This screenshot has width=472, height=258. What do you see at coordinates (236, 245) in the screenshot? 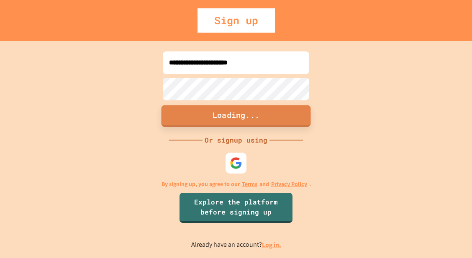
I see `p: Already have an account?` at bounding box center [236, 245].